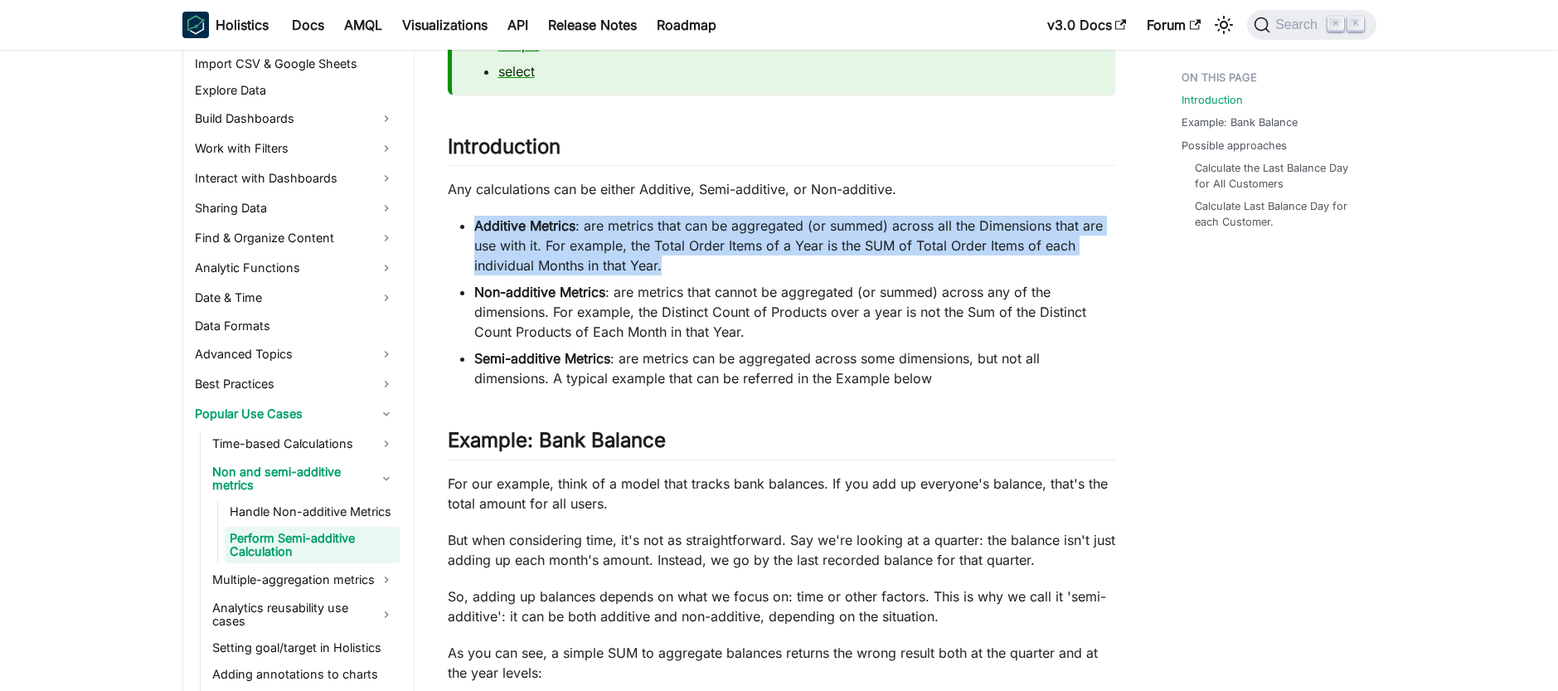 Image resolution: width=1558 pixels, height=691 pixels. What do you see at coordinates (294, 326) in the screenshot?
I see `a: Data Formats` at bounding box center [294, 326].